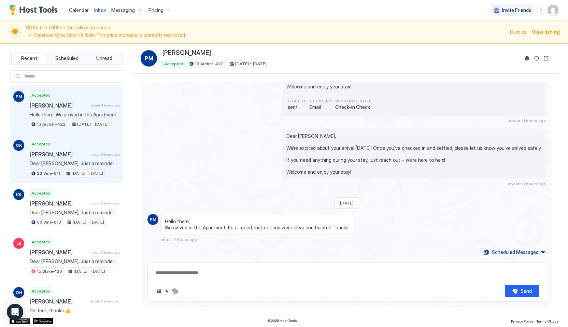 The image size is (568, 327). What do you see at coordinates (29, 58) in the screenshot?
I see `span: Recent` at bounding box center [29, 58].